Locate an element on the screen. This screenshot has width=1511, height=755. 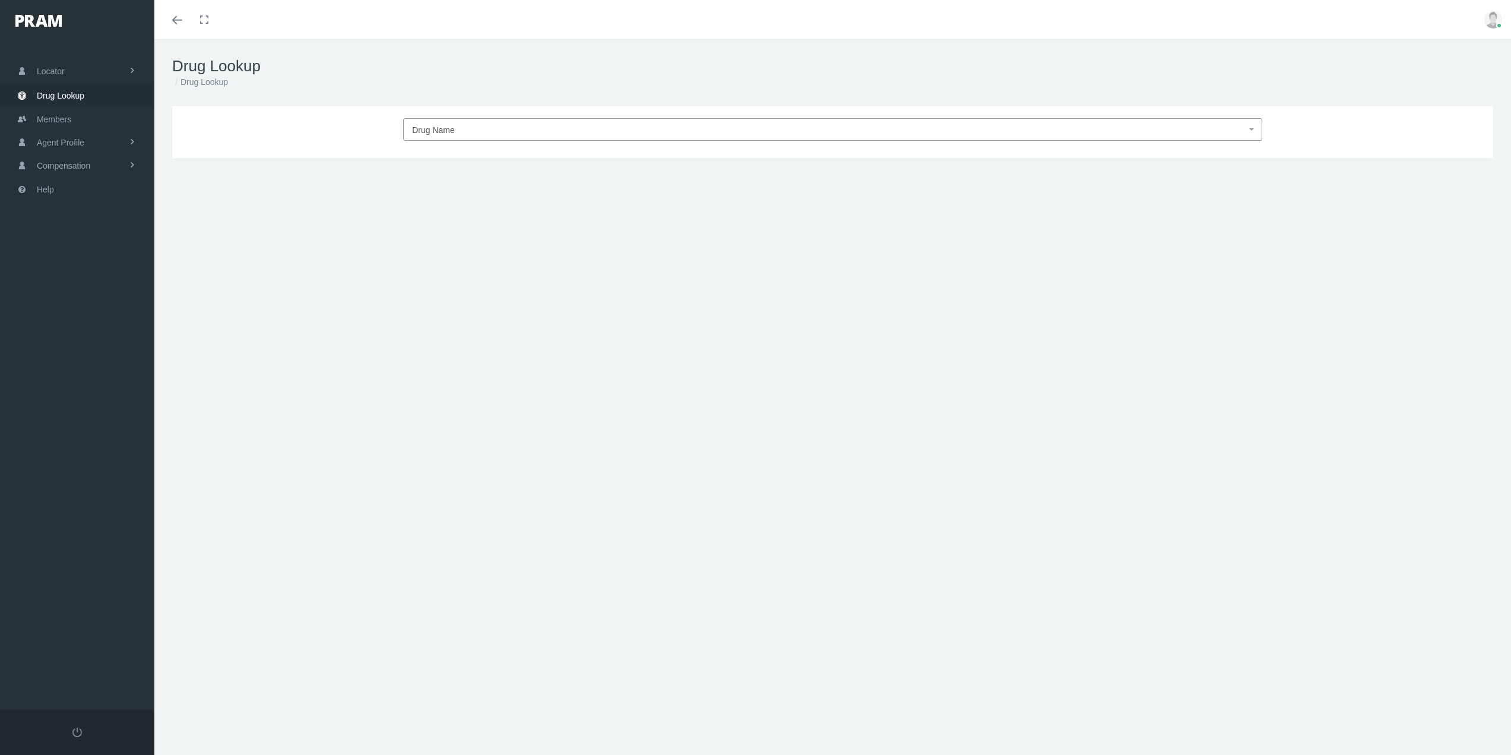
span: Drug Lookup is located at coordinates (61, 96).